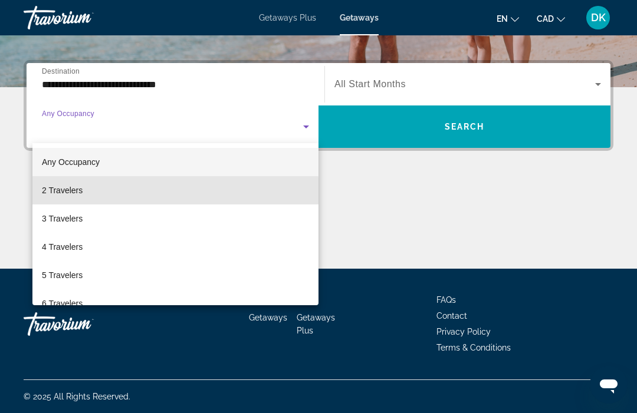  What do you see at coordinates (62, 275) in the screenshot?
I see `span: 5 Travelers` at bounding box center [62, 275].